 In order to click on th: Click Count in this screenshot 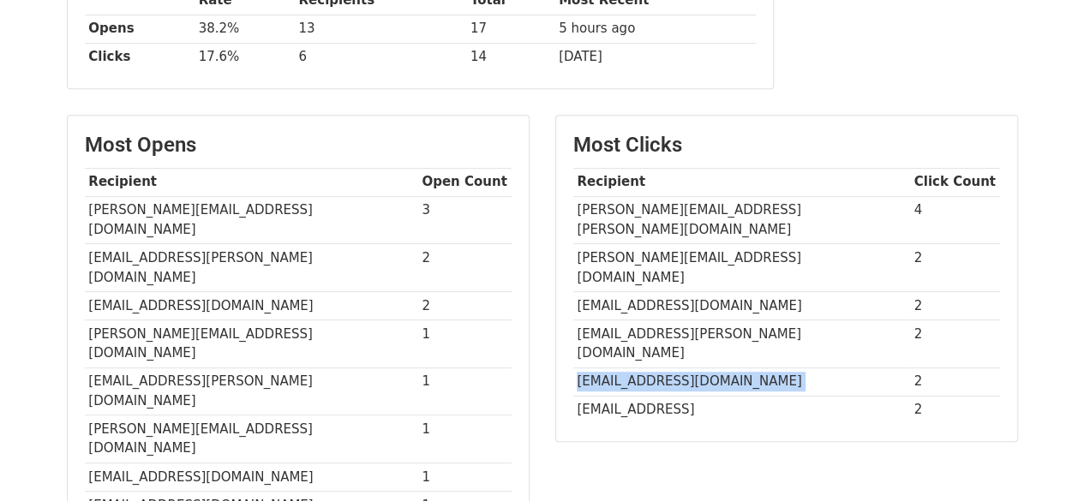, I will do `click(954, 182)`.